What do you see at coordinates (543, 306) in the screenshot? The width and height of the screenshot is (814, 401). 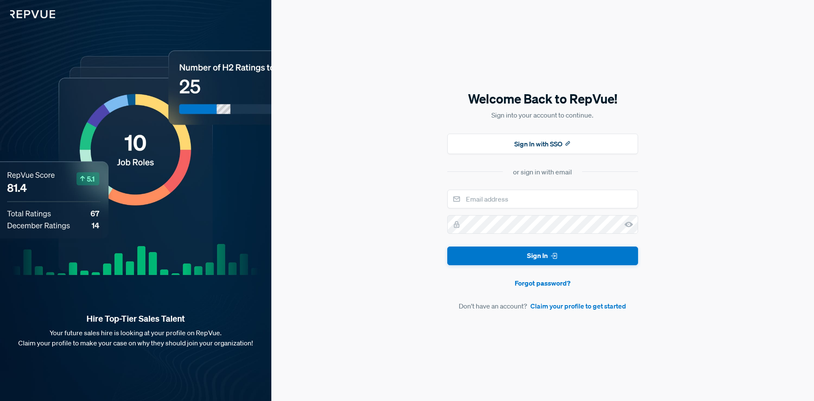 I see `article: Don't have an account?` at bounding box center [543, 306].